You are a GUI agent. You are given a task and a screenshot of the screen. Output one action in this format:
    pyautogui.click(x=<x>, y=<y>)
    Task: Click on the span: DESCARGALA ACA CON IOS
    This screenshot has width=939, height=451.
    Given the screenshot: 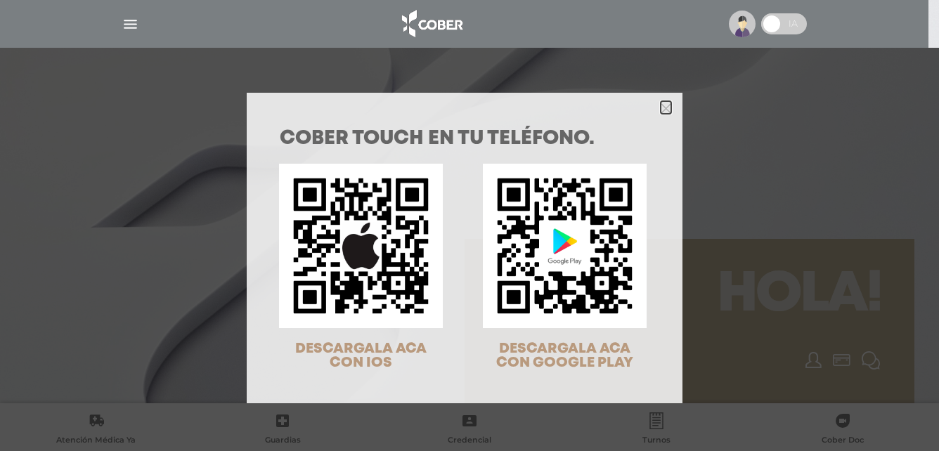 What is the action you would take?
    pyautogui.click(x=360, y=356)
    